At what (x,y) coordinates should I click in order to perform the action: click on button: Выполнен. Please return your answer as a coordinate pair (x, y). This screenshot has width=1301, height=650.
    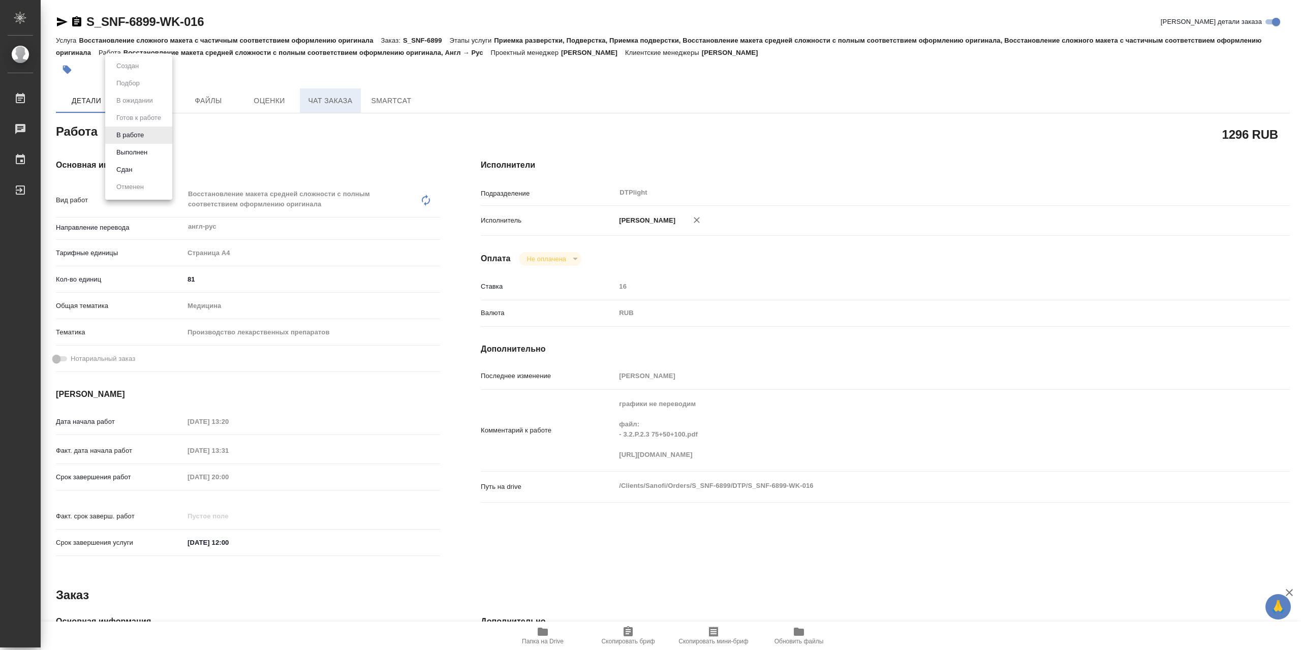
    Looking at the image, I should click on (132, 152).